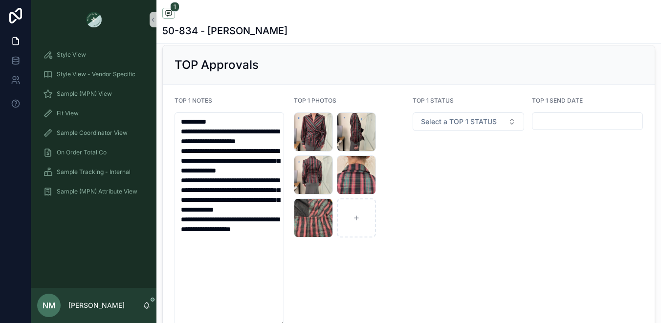 The height and width of the screenshot is (323, 661). I want to click on h2: TOP Approvals, so click(216, 65).